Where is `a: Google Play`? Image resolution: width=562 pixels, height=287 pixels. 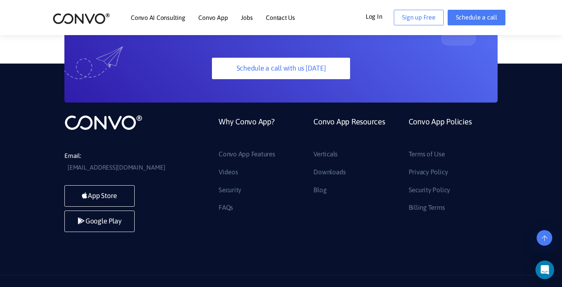
a: Google Play is located at coordinates (100, 221).